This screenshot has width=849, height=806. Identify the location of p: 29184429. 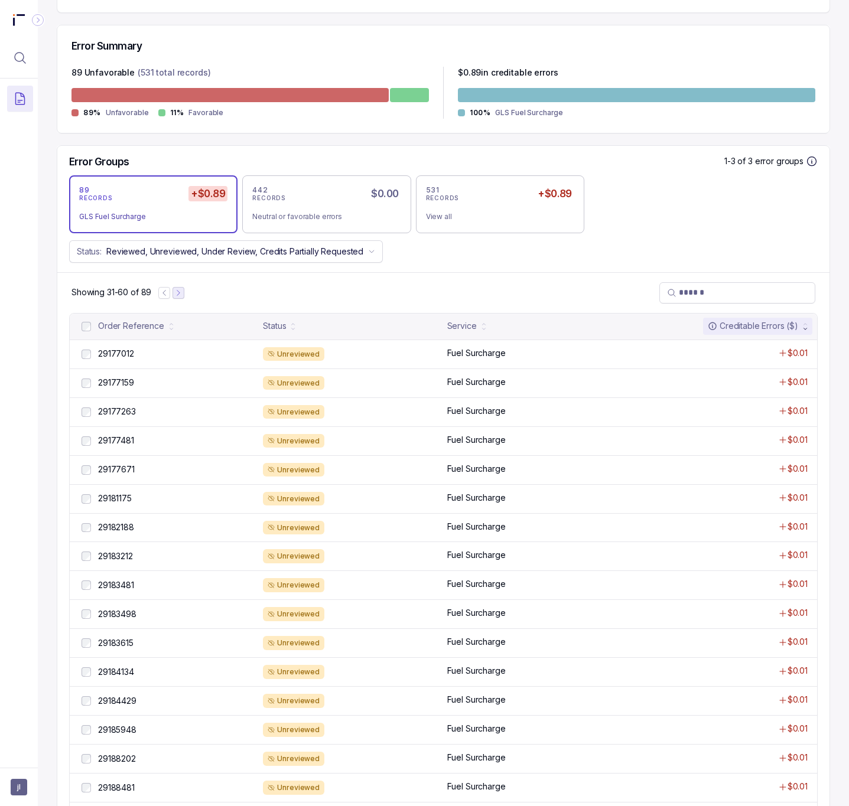
(117, 701).